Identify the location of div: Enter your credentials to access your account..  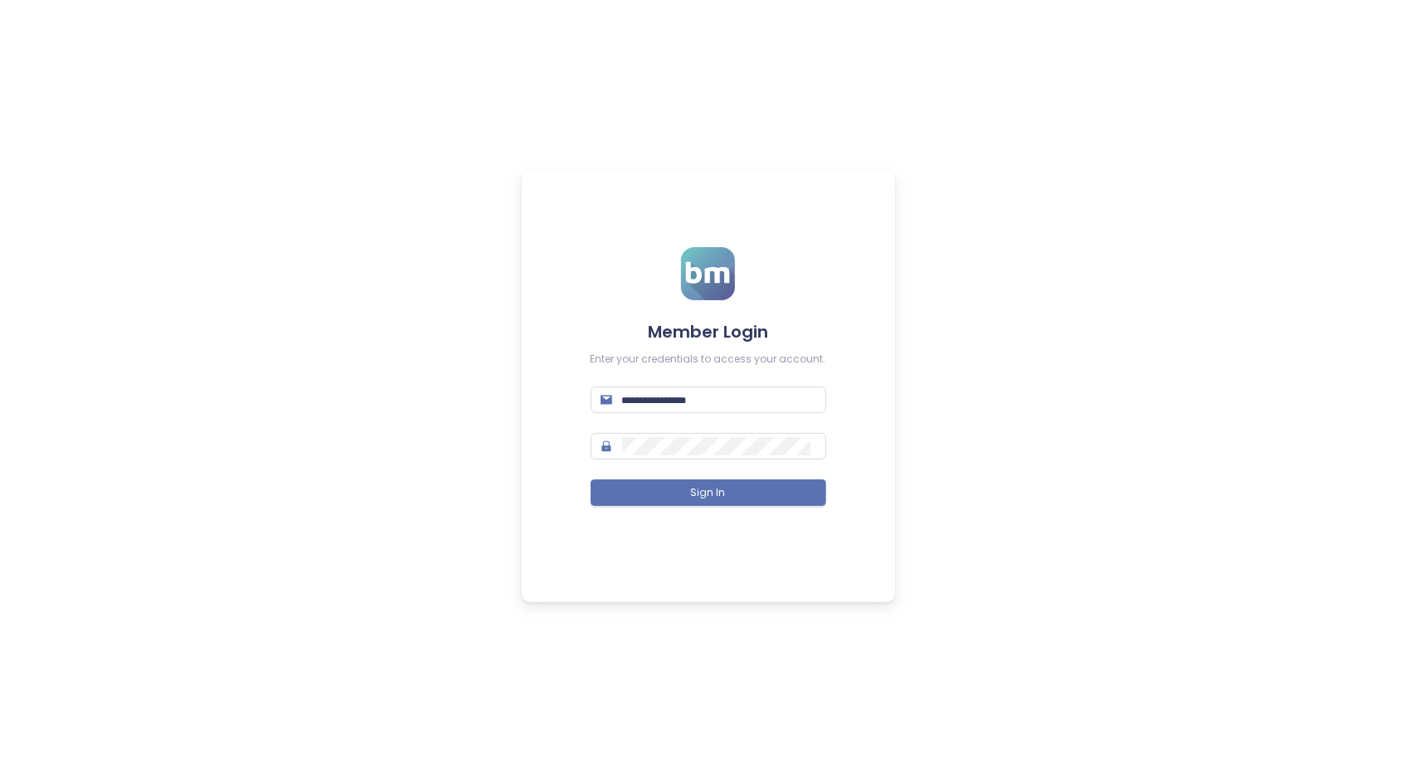
(708, 359).